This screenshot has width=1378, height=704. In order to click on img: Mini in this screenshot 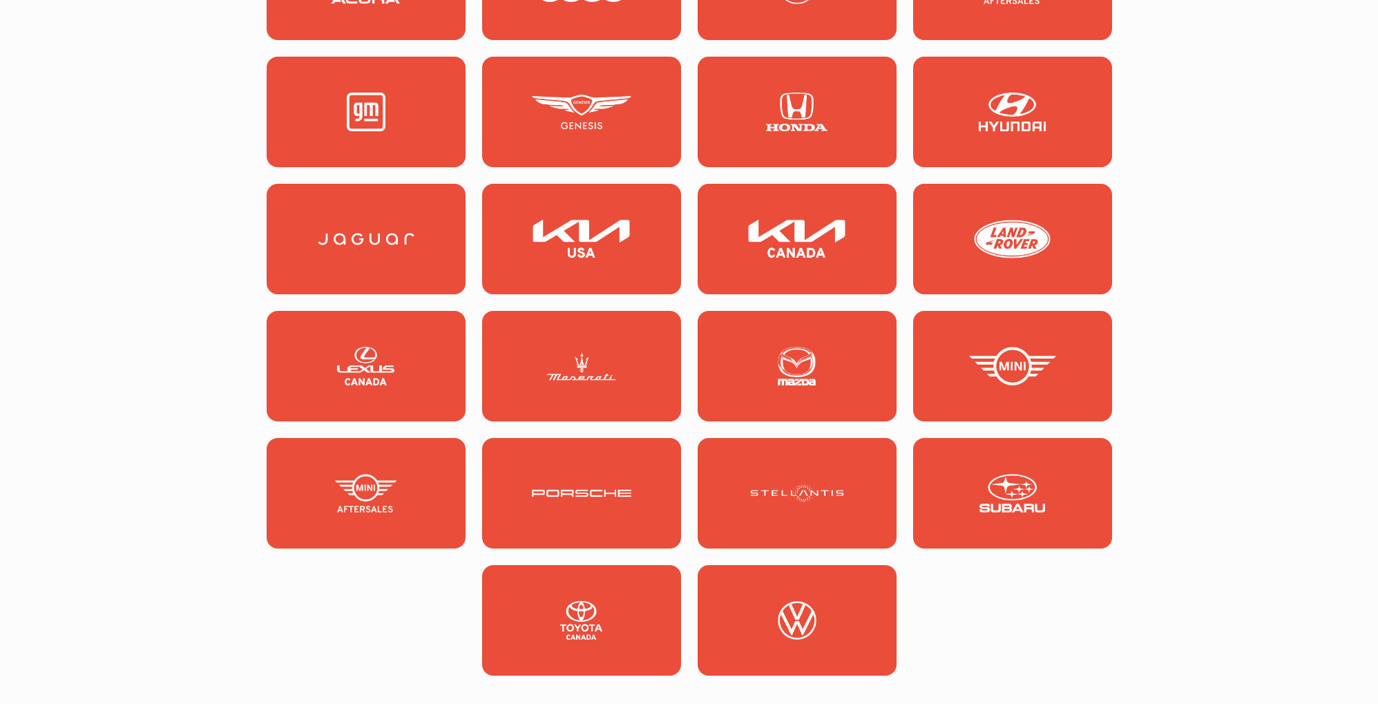, I will do `click(1013, 366)`.